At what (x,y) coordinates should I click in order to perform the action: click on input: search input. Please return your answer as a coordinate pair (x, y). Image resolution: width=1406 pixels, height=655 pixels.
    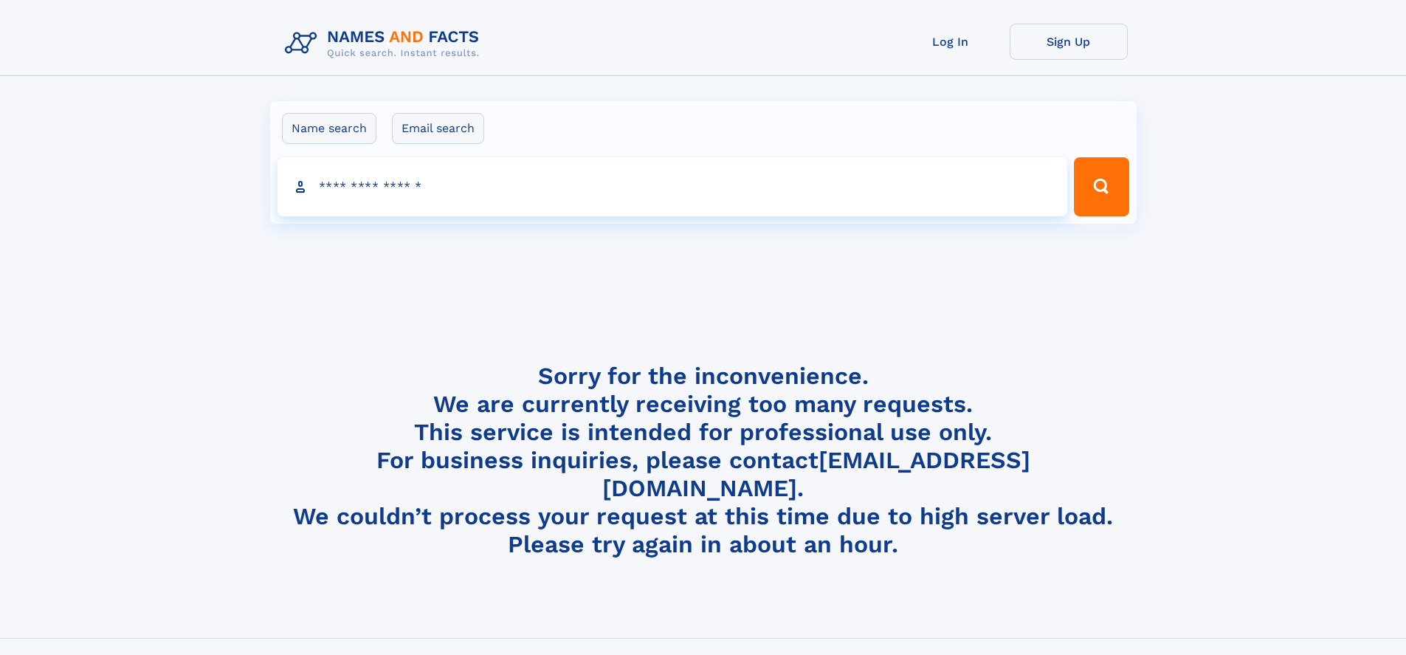
    Looking at the image, I should click on (672, 187).